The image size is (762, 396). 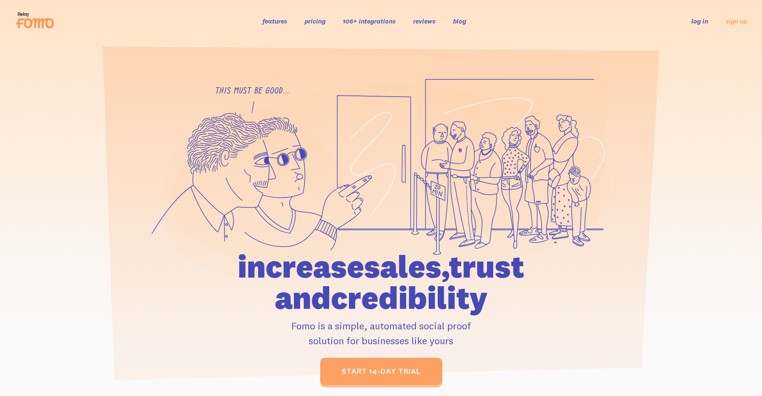 What do you see at coordinates (699, 21) in the screenshot?
I see `a: log in` at bounding box center [699, 21].